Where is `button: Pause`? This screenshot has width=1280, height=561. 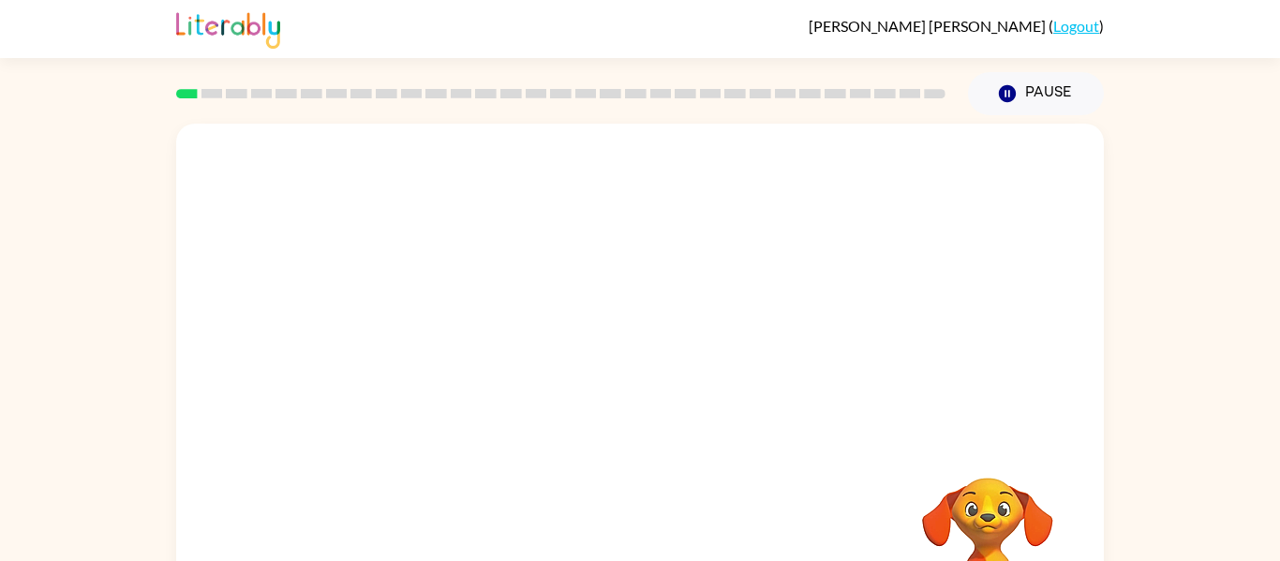 button: Pause is located at coordinates (1036, 94).